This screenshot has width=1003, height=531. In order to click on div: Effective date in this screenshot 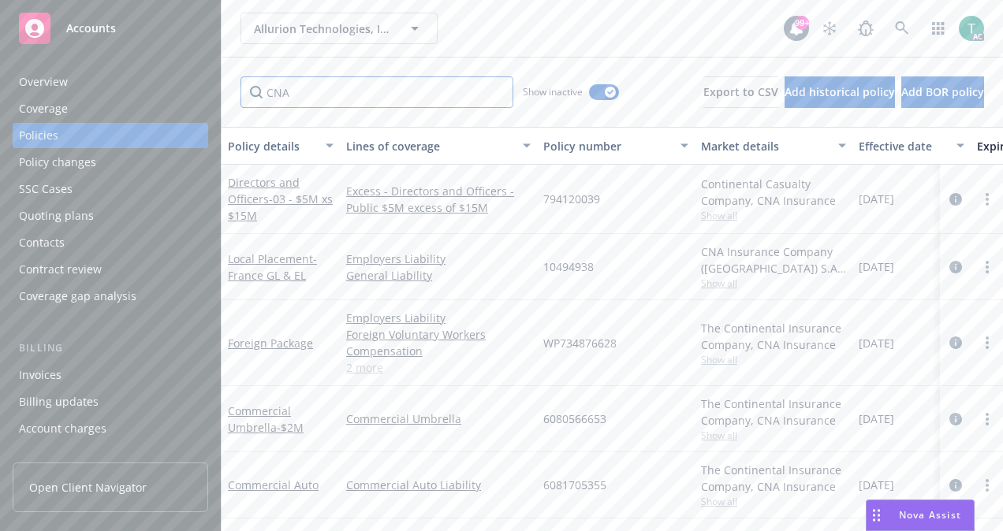, I will do `click(903, 146)`.